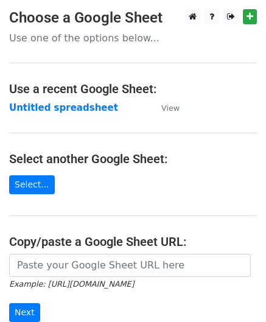 The image size is (266, 322). I want to click on input: Paste your Google Sheet URL here, so click(129, 265).